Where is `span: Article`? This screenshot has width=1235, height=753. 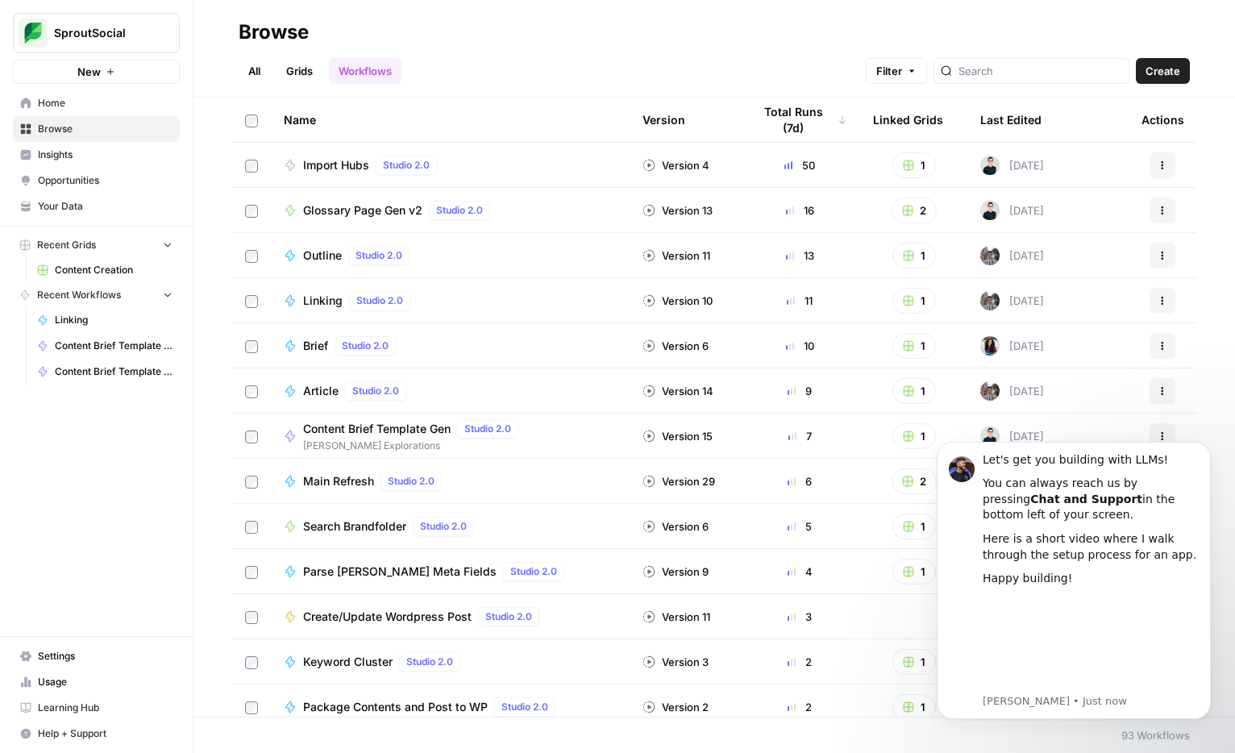
span: Article is located at coordinates (321, 391).